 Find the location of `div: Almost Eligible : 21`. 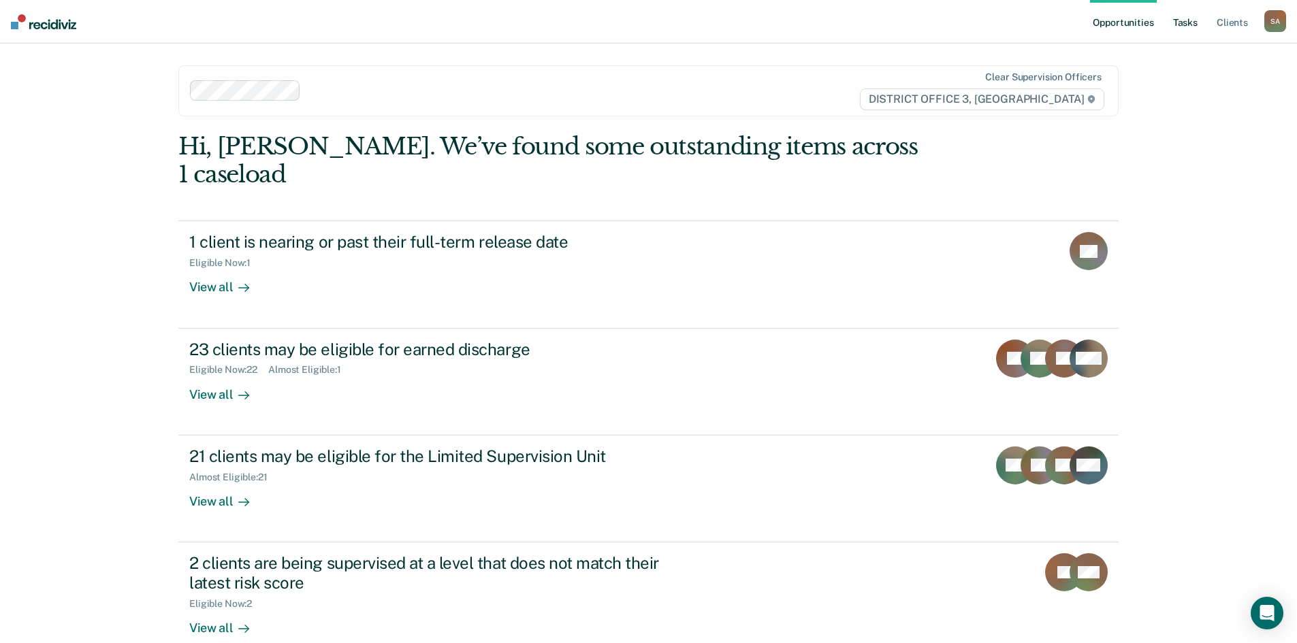

div: Almost Eligible : 21 is located at coordinates (234, 477).